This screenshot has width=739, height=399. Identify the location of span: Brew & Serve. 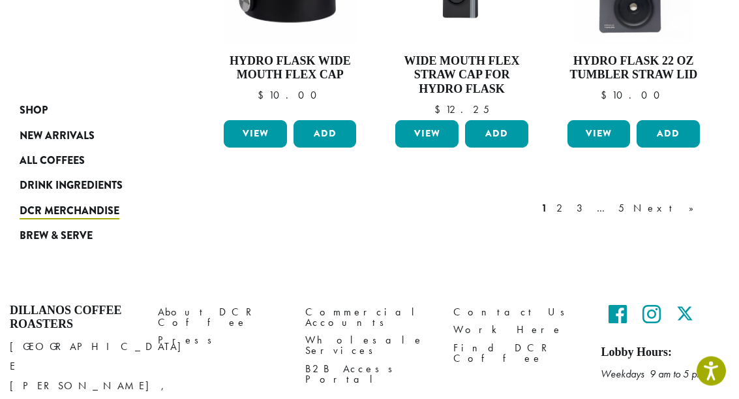
(56, 236).